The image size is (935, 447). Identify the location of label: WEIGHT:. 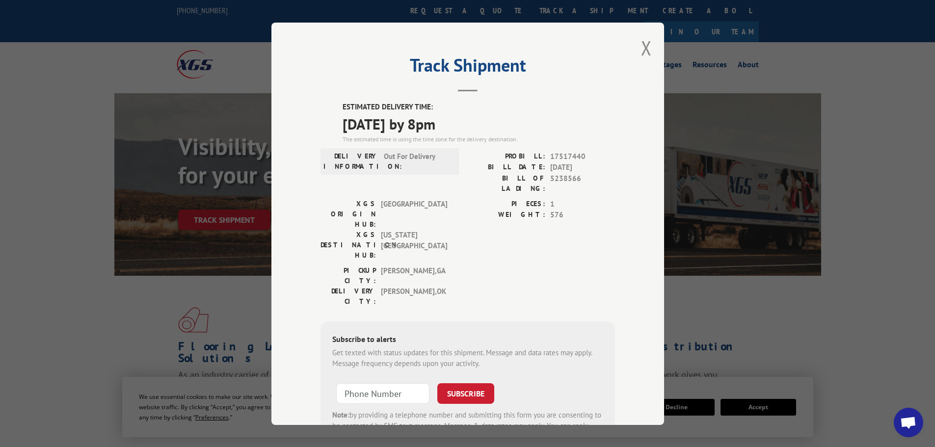
(507, 215).